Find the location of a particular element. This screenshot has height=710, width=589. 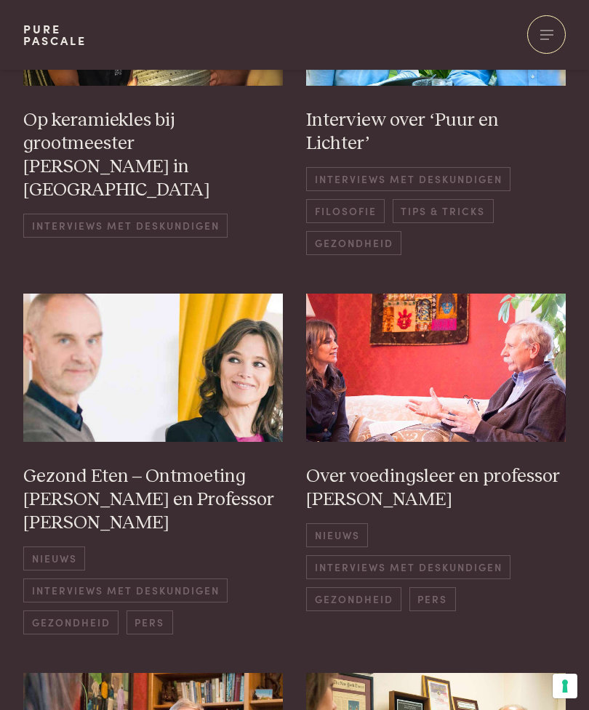

span: Tips & Tricks is located at coordinates (443, 211).